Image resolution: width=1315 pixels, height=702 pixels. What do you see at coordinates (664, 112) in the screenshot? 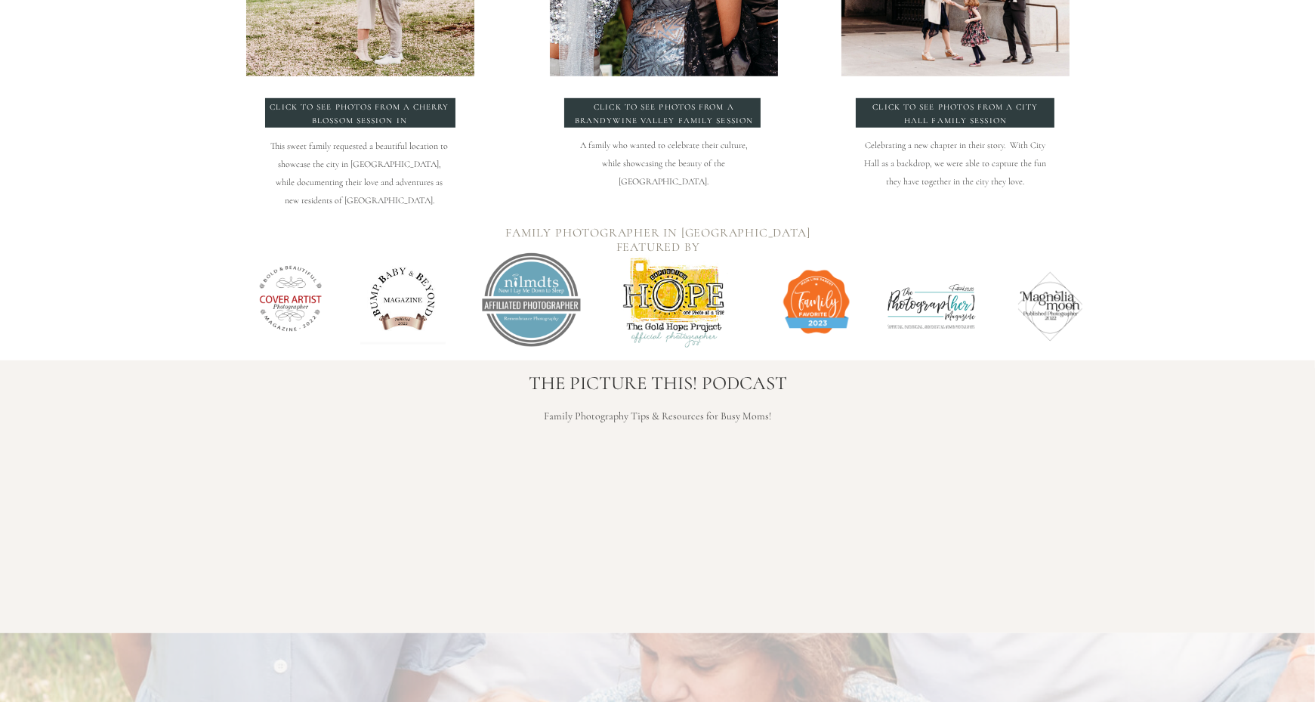
I see `a: click to see photos from a Brandywine Valley Family Session` at bounding box center [664, 112].